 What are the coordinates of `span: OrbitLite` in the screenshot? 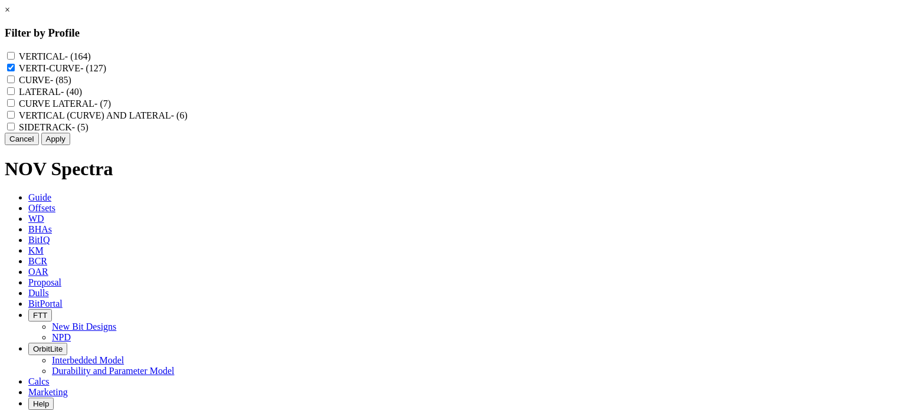 It's located at (48, 349).